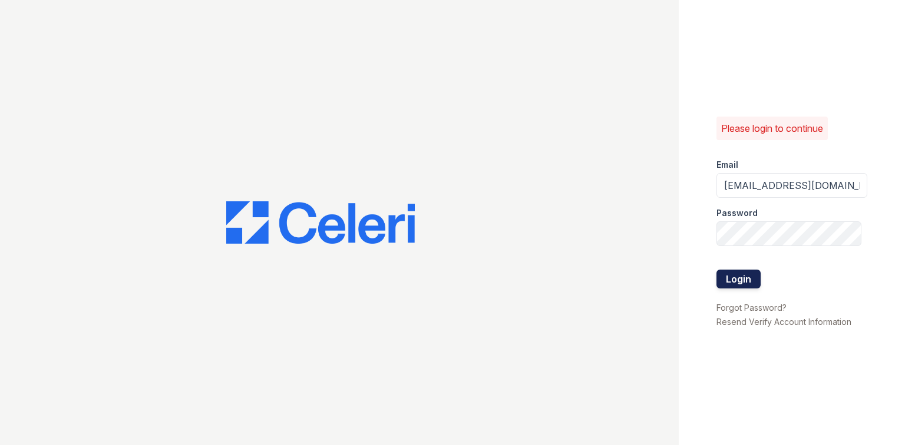 Image resolution: width=905 pixels, height=445 pixels. Describe the element at coordinates (784, 322) in the screenshot. I see `a: Resend Verify Account Information` at that location.